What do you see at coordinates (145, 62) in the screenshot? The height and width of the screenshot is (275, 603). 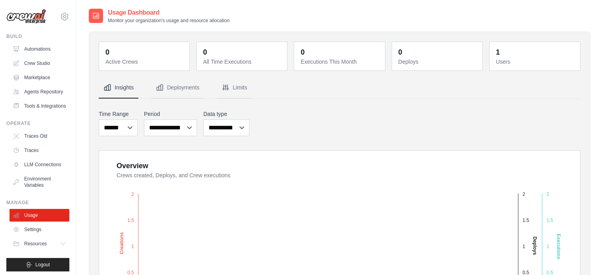 I see `dt: Active Crews` at bounding box center [145, 62].